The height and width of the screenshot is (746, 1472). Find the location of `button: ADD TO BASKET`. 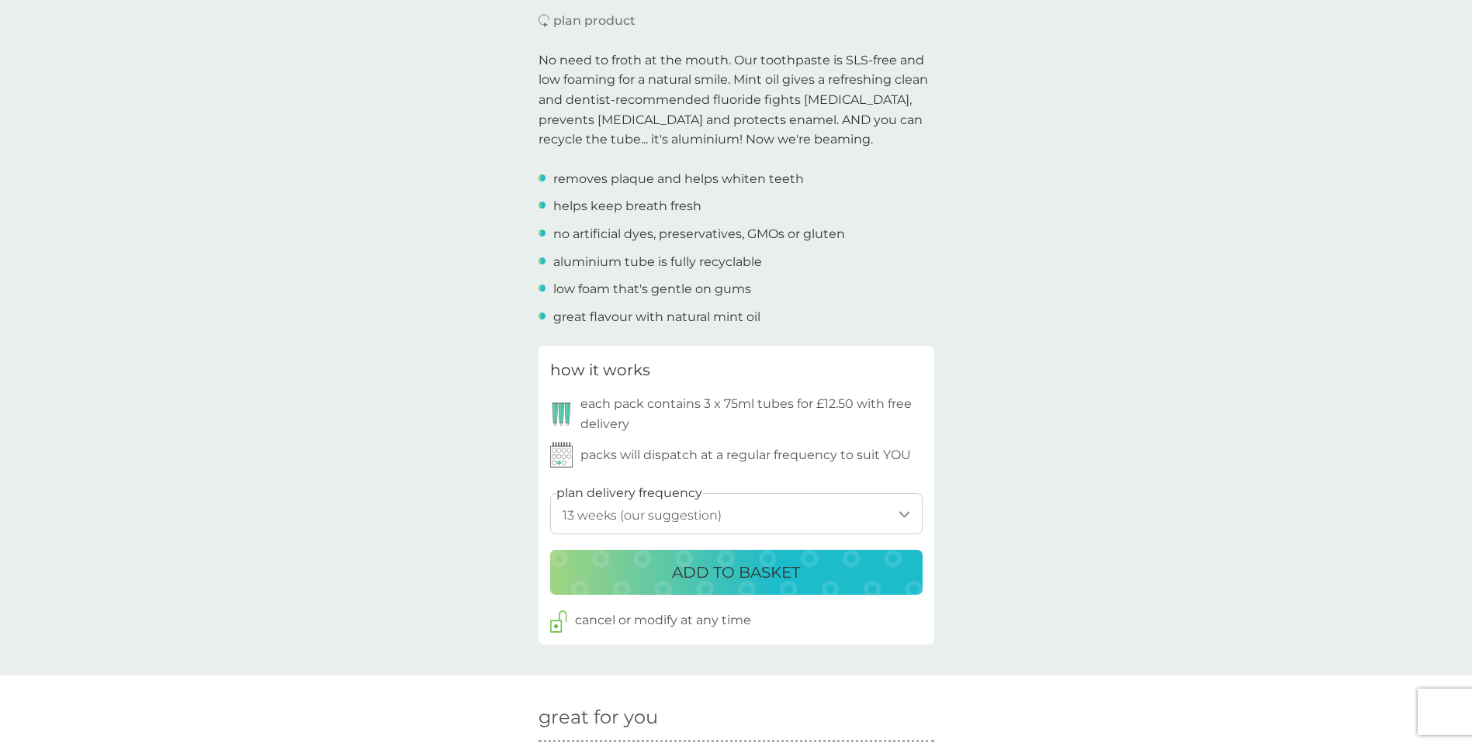

button: ADD TO BASKET is located at coordinates (736, 573).